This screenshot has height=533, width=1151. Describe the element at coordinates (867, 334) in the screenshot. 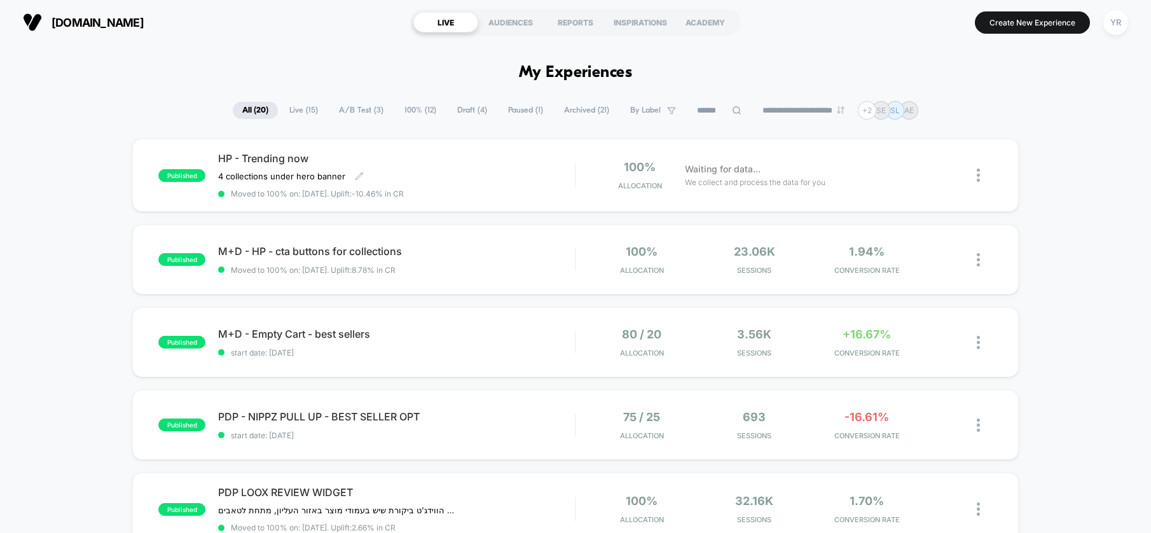

I see `span: +16.67%` at that location.